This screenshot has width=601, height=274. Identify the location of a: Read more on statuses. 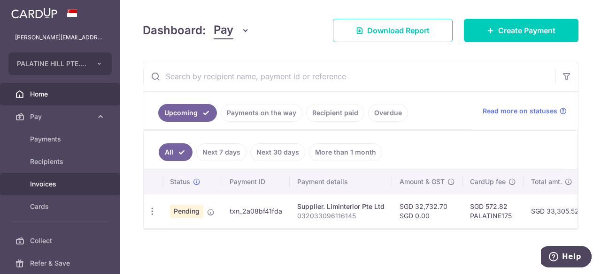
(524, 111).